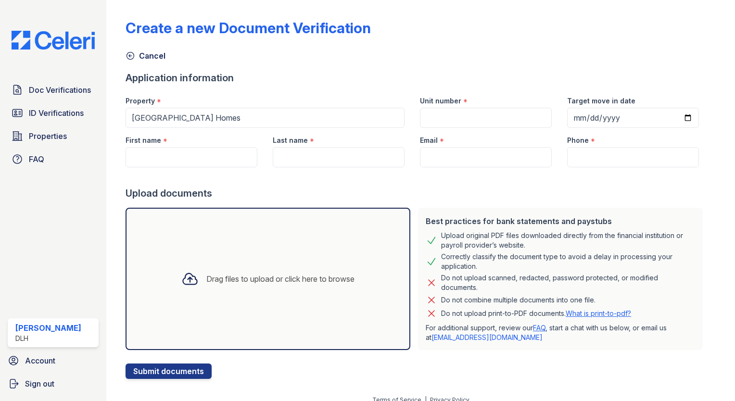 The width and height of the screenshot is (735, 401). Describe the element at coordinates (429, 141) in the screenshot. I see `label: Email` at that location.